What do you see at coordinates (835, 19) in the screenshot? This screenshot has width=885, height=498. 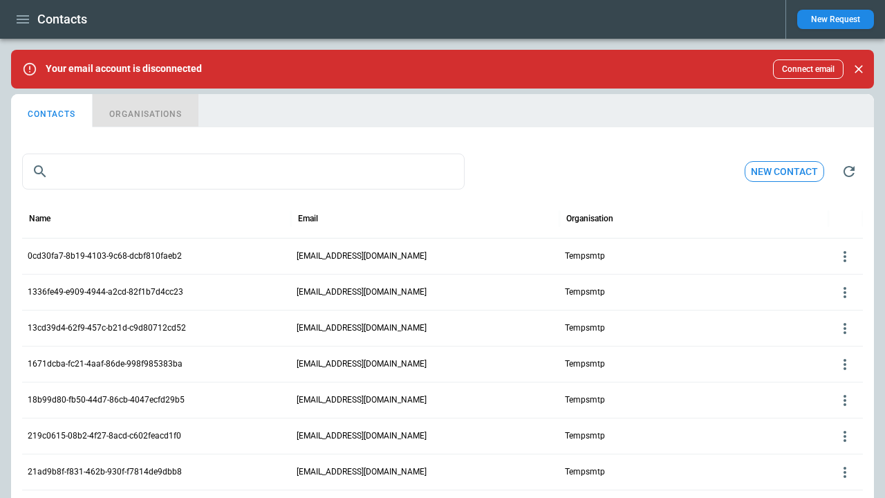 I see `button: New Request` at bounding box center [835, 19].